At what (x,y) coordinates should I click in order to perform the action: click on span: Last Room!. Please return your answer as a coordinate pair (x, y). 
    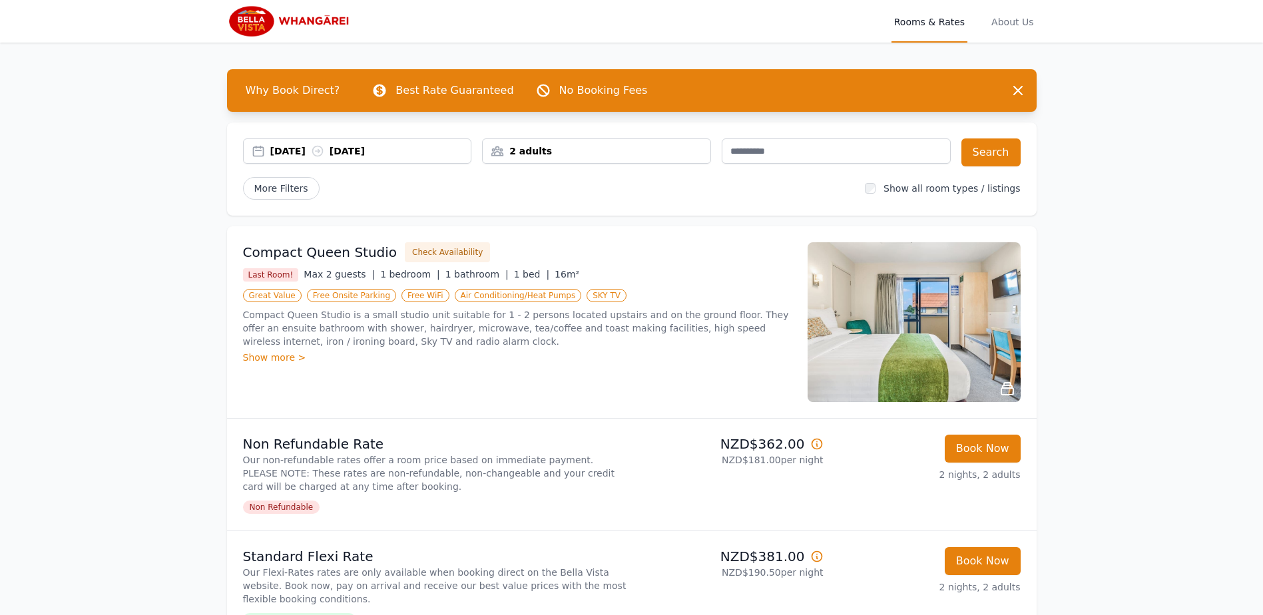
    Looking at the image, I should click on (271, 275).